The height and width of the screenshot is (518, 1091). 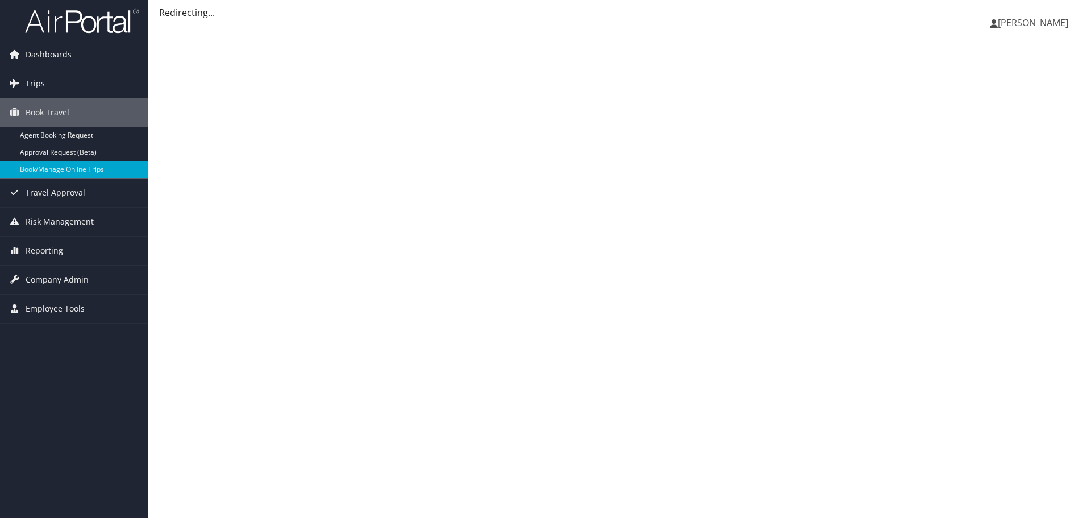 I want to click on span: Risk Management, so click(x=60, y=222).